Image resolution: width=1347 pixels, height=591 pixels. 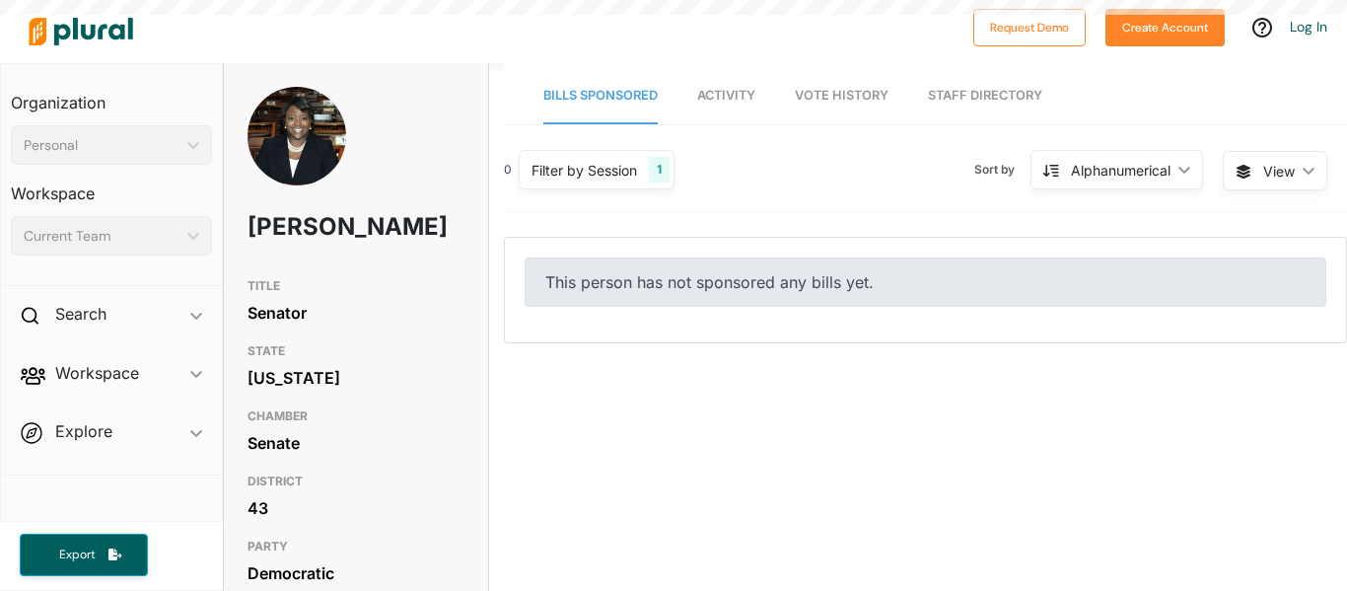 I want to click on h3: Workspace, so click(x=111, y=186).